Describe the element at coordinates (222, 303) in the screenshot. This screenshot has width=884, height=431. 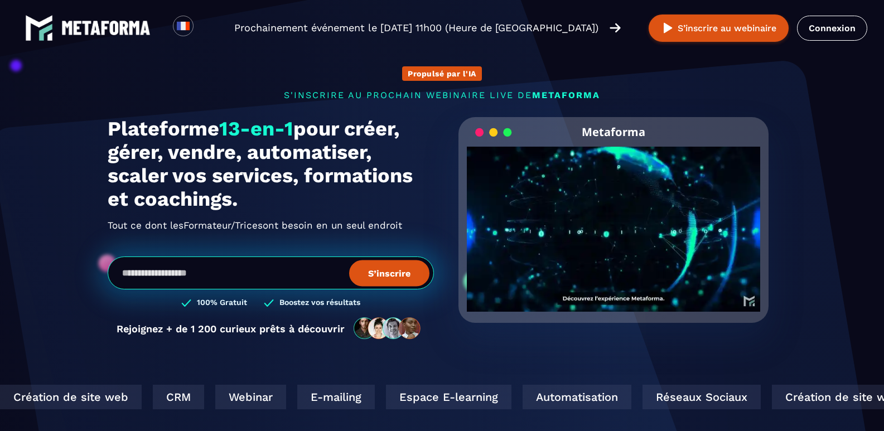
I see `h3: 100% Gratuit` at that location.